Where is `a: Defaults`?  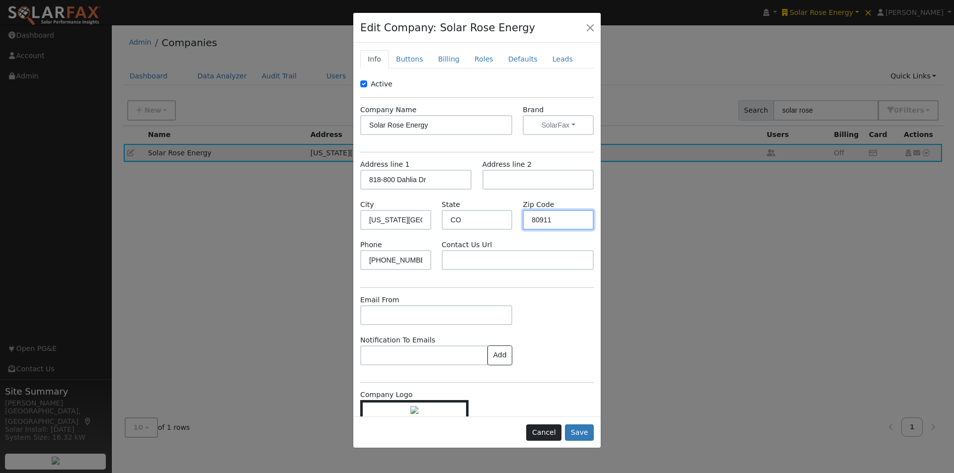
a: Defaults is located at coordinates (523, 59).